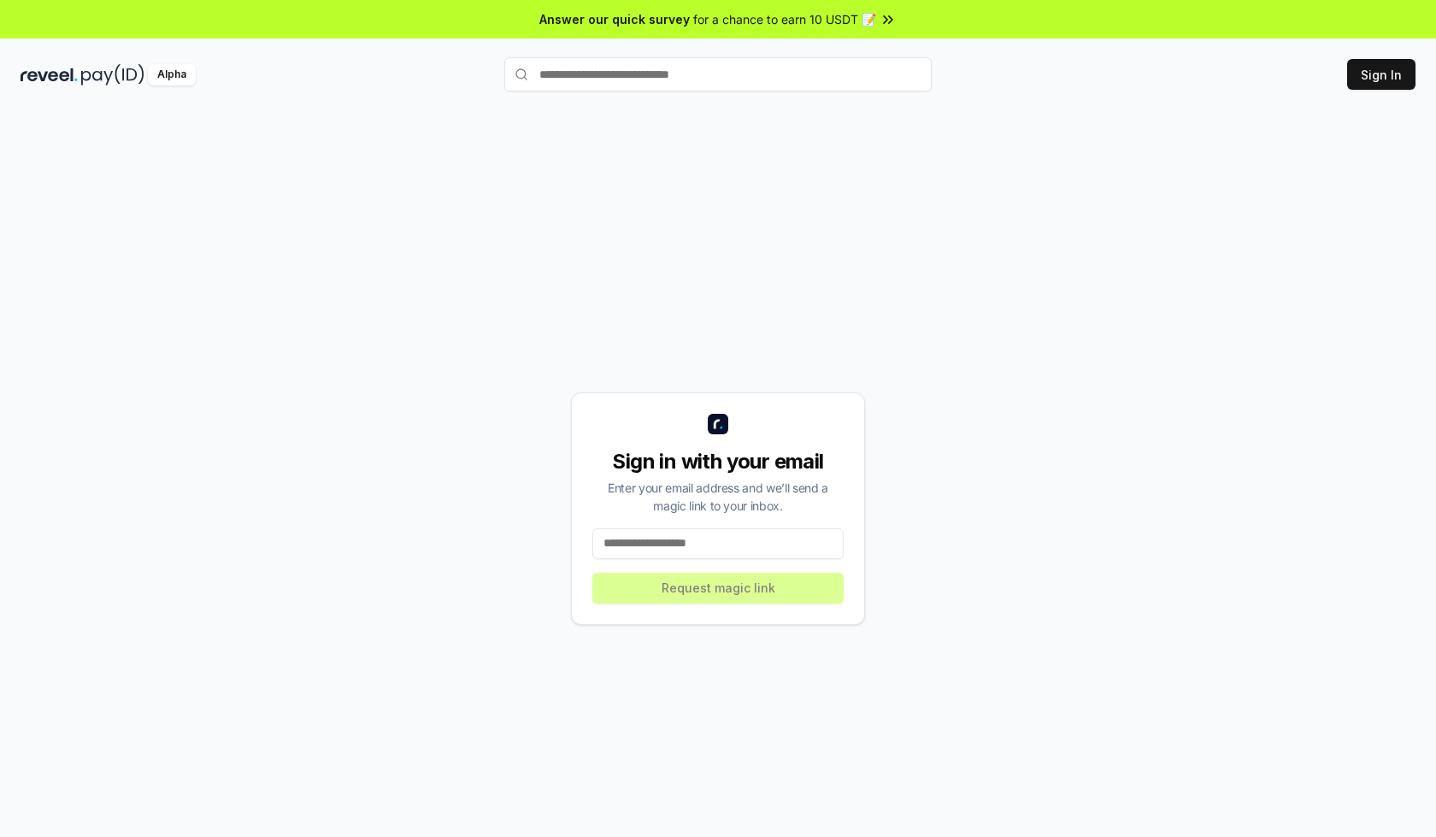 This screenshot has height=837, width=1436. What do you see at coordinates (49, 74) in the screenshot?
I see `img: reveel_dark` at bounding box center [49, 74].